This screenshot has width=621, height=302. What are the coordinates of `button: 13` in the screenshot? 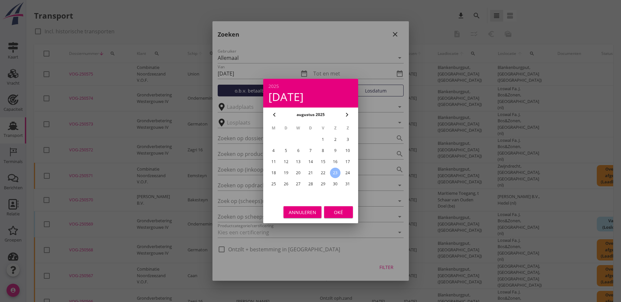 It's located at (298, 162).